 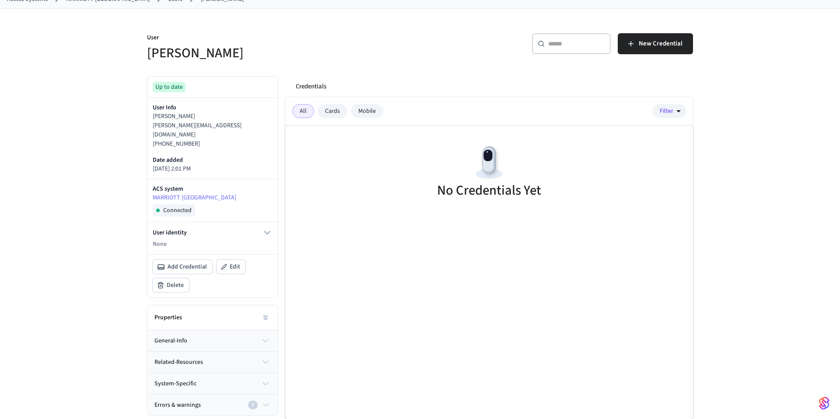 I want to click on span: Connected, so click(x=177, y=210).